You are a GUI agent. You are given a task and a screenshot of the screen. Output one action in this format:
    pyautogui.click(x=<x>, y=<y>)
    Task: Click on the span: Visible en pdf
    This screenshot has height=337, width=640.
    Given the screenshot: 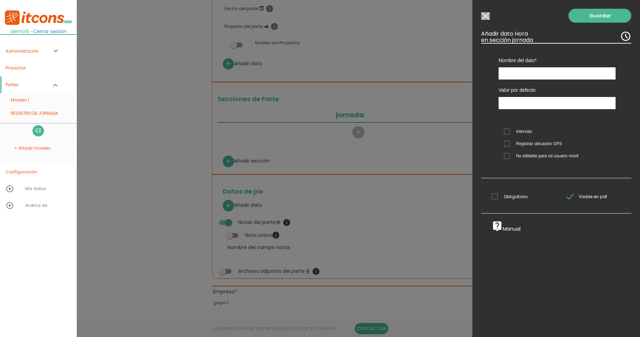 What is the action you would take?
    pyautogui.click(x=587, y=197)
    